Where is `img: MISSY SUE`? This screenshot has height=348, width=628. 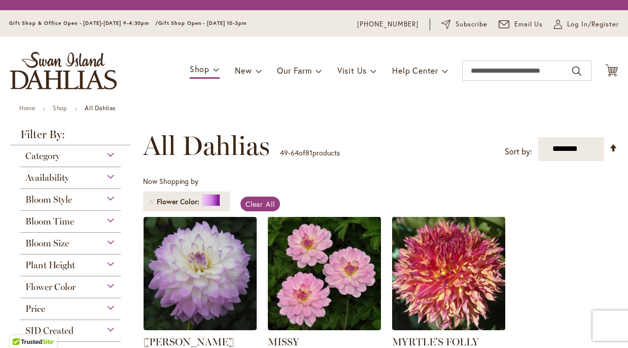
img: MISSY SUE is located at coordinates (324, 273).